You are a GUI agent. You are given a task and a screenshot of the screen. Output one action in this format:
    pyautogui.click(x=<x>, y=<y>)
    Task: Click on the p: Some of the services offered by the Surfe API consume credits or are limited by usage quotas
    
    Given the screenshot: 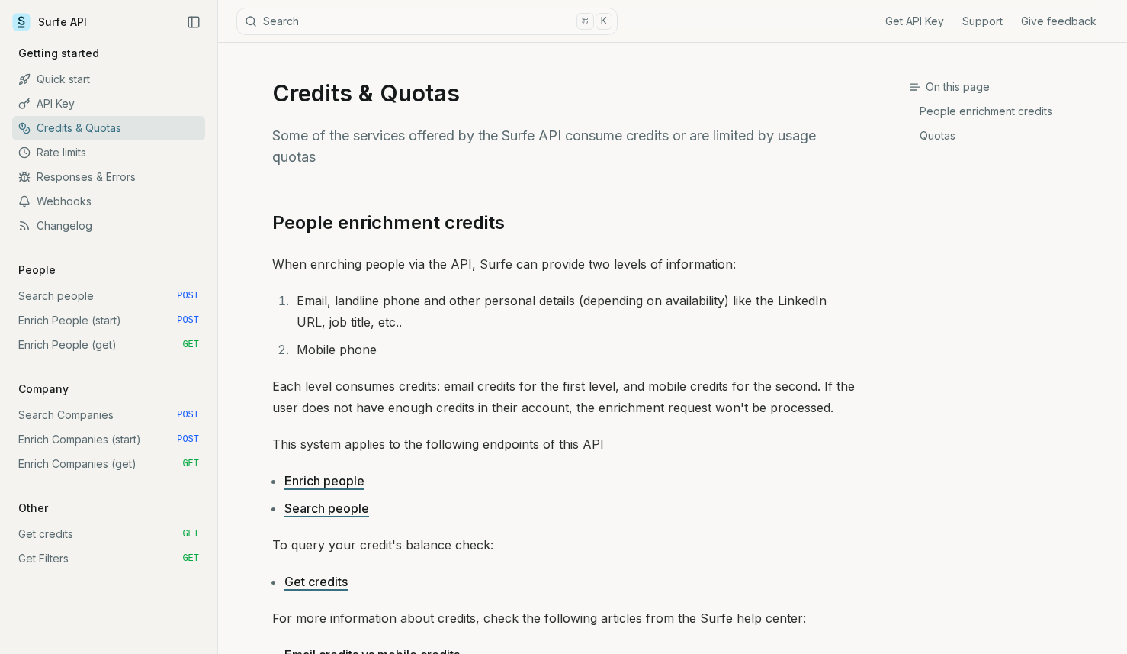 What is the action you would take?
    pyautogui.click(x=564, y=146)
    